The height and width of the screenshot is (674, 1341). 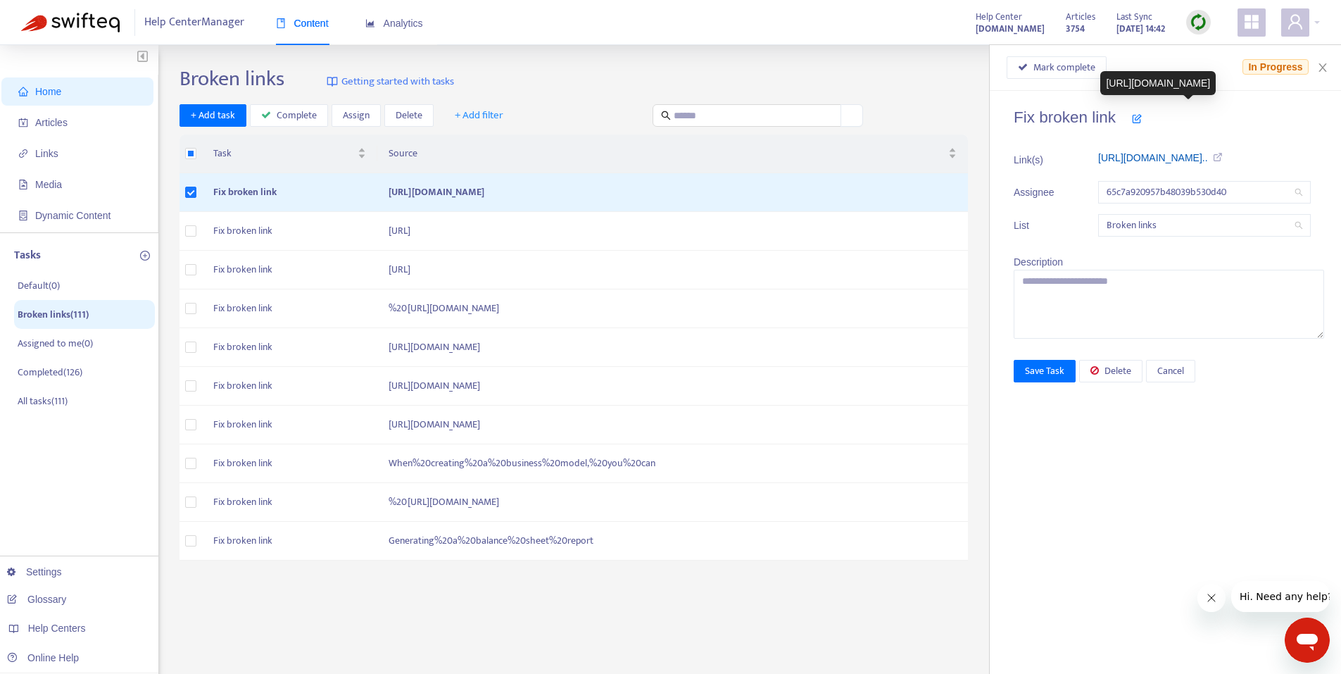 I want to click on span: + Add filter, so click(x=479, y=115).